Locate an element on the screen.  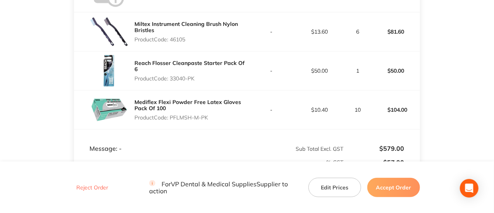
a: Miltex Instrument Cleaning Brush Nylon Bristles is located at coordinates (186, 27).